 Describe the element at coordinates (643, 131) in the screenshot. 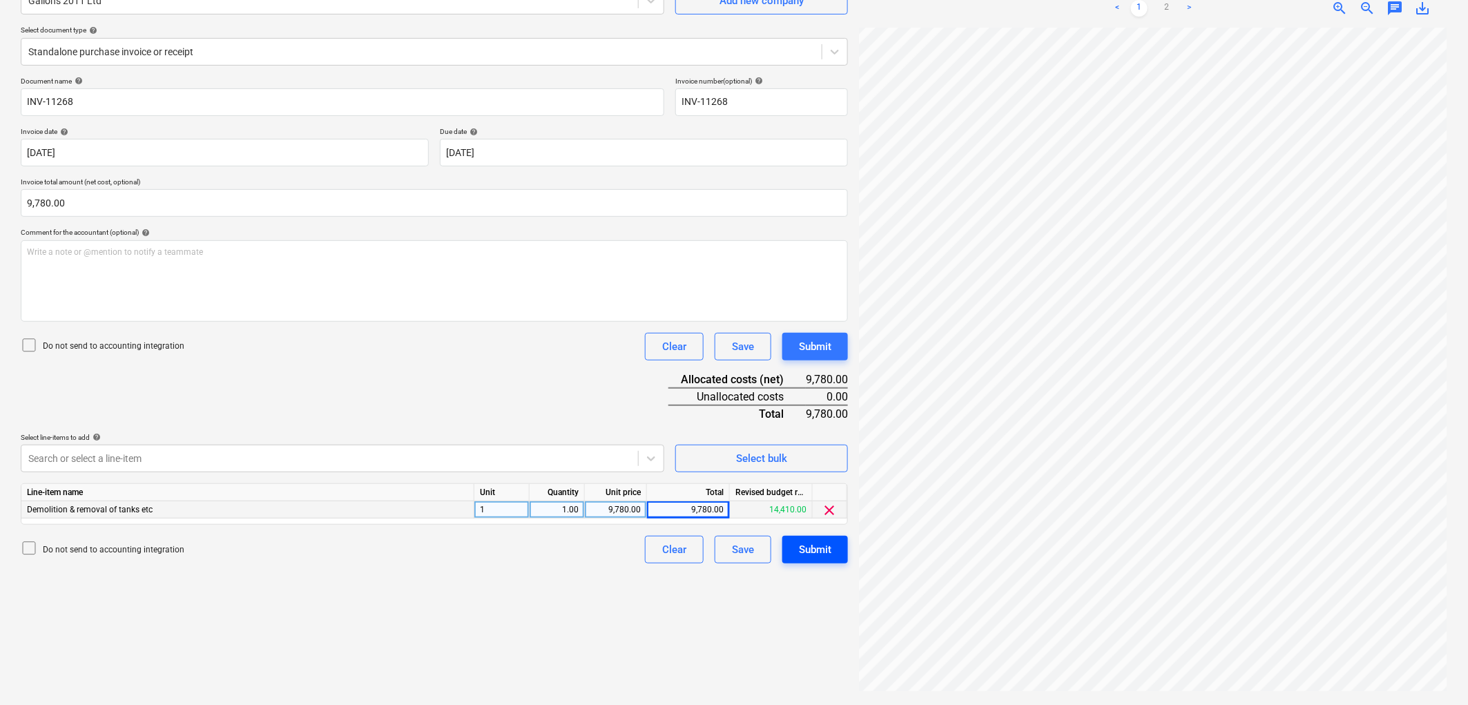

I see `div: Due date` at that location.